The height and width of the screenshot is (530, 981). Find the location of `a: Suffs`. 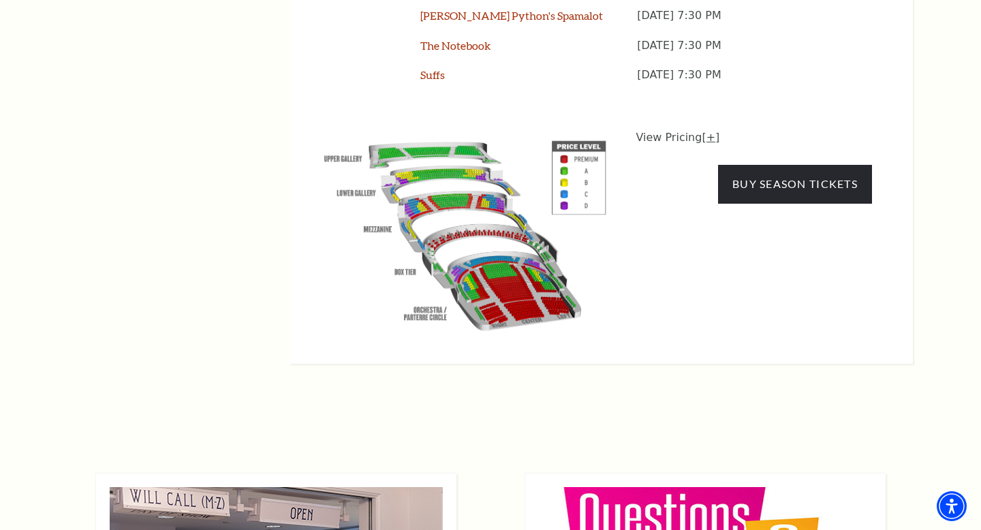

a: Suffs is located at coordinates (433, 74).